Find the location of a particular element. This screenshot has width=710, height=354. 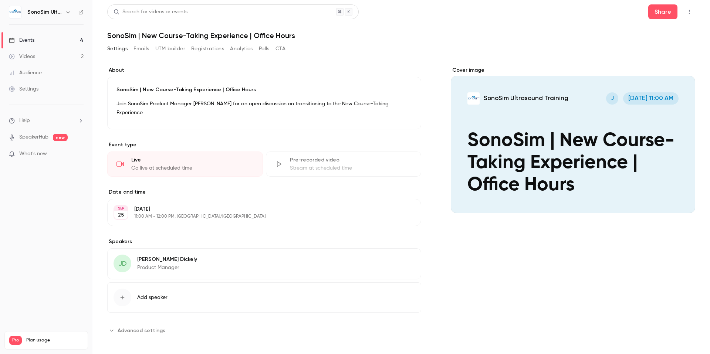

button: UTM builder is located at coordinates (170, 49).